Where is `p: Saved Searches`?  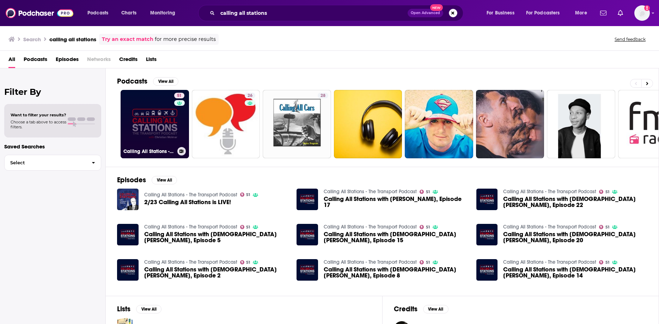 p: Saved Searches is located at coordinates (53, 146).